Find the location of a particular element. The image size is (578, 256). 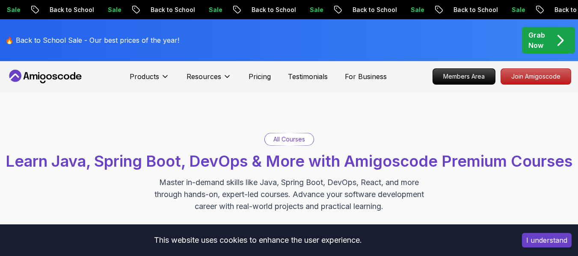

div: This website uses cookies to enhance the user experience. is located at coordinates (258, 240).